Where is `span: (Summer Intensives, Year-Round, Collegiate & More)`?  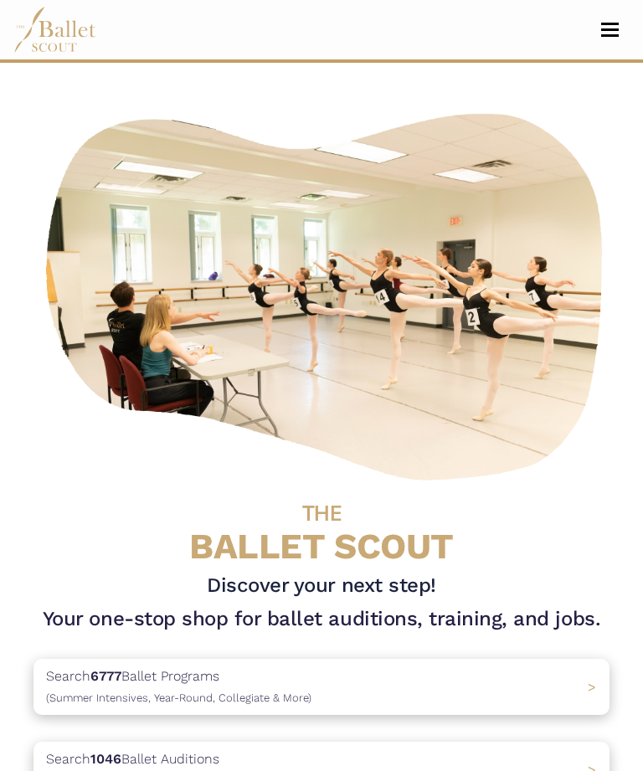
span: (Summer Intensives, Year-Round, Collegiate & More) is located at coordinates (178, 697).